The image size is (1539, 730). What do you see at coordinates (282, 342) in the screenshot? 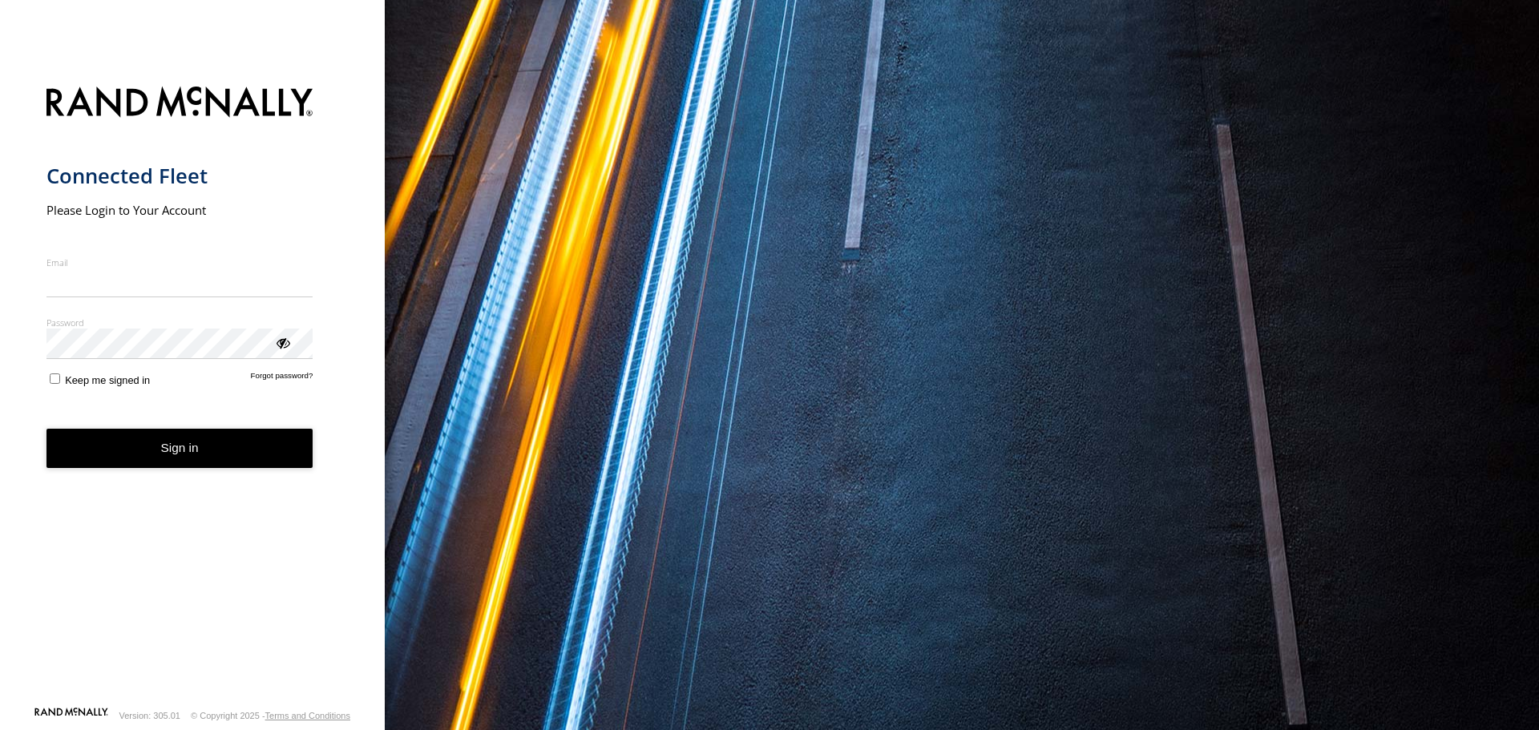
I see `div: ViewPassword` at bounding box center [282, 342].